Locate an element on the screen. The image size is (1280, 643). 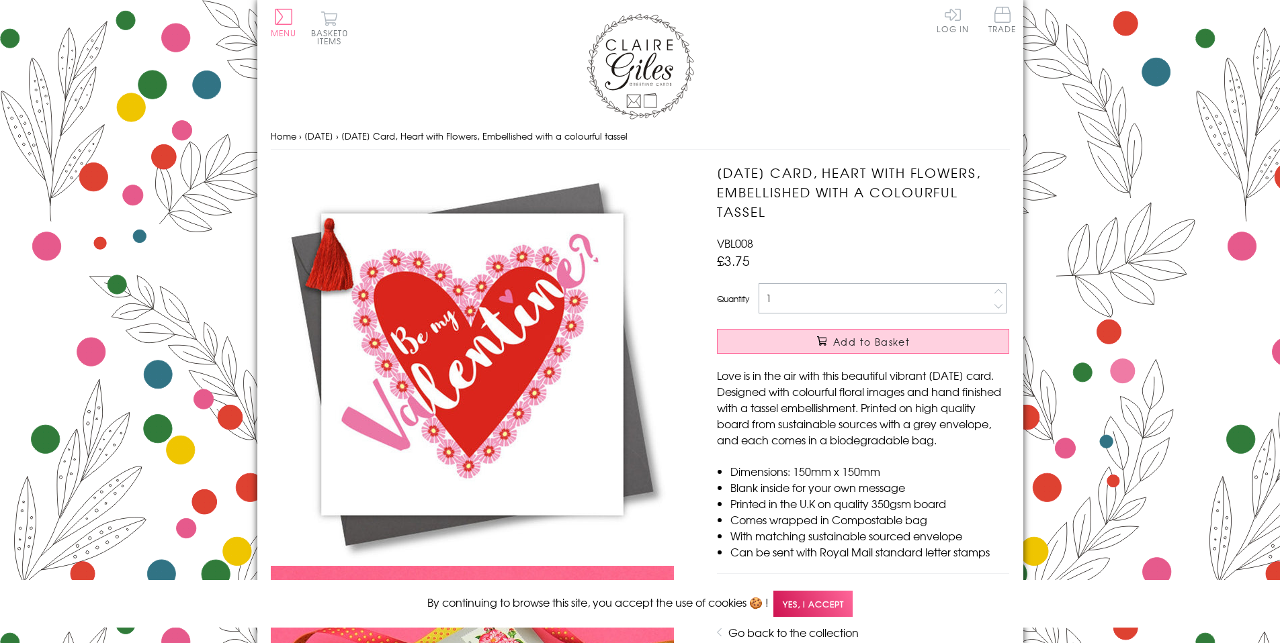
span: Add to Basket is located at coordinates (871, 342).